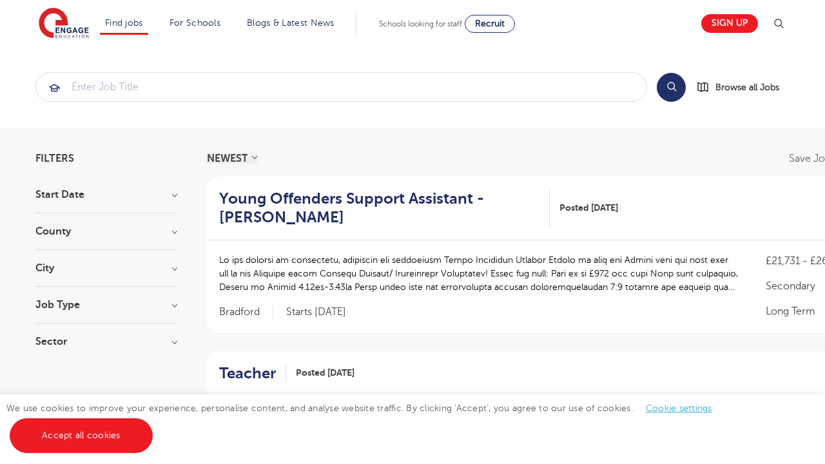 The width and height of the screenshot is (825, 464). I want to click on a: Blogs & Latest News, so click(291, 23).